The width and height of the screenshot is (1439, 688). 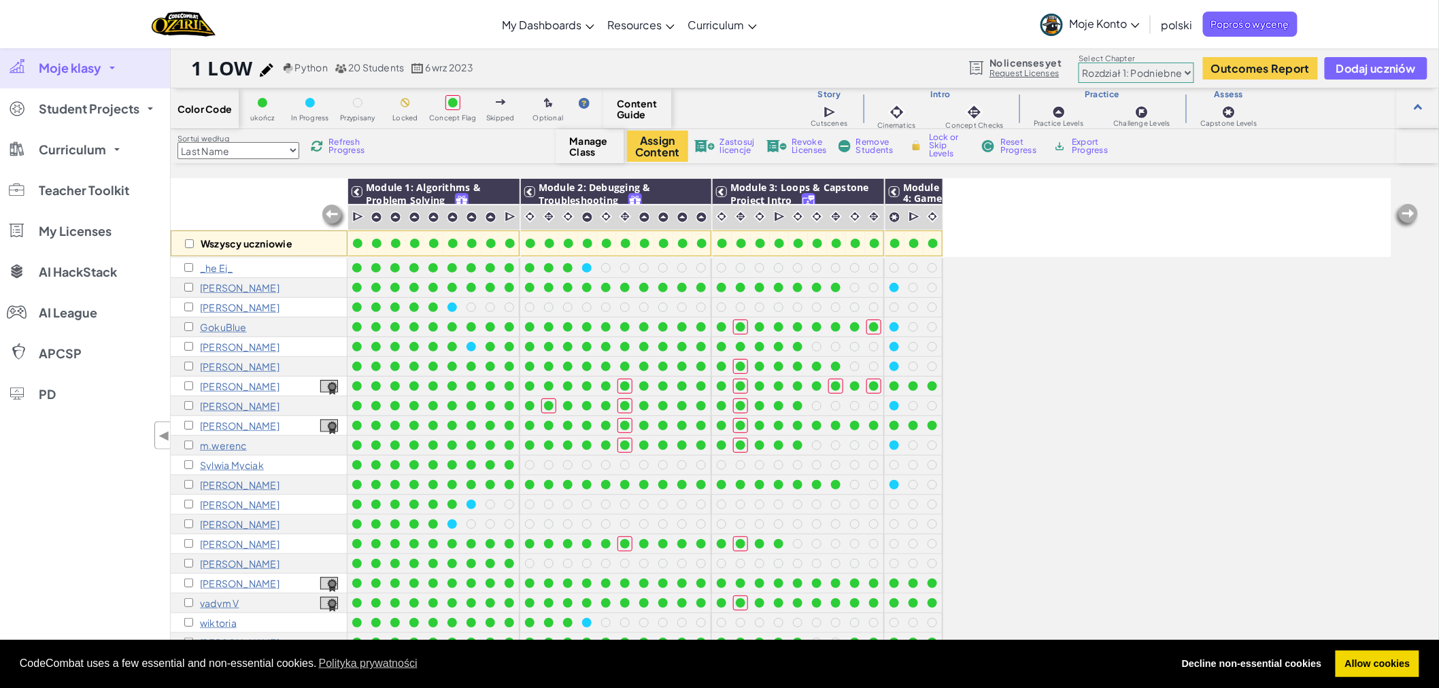 I want to click on a: Curriculum, so click(x=722, y=24).